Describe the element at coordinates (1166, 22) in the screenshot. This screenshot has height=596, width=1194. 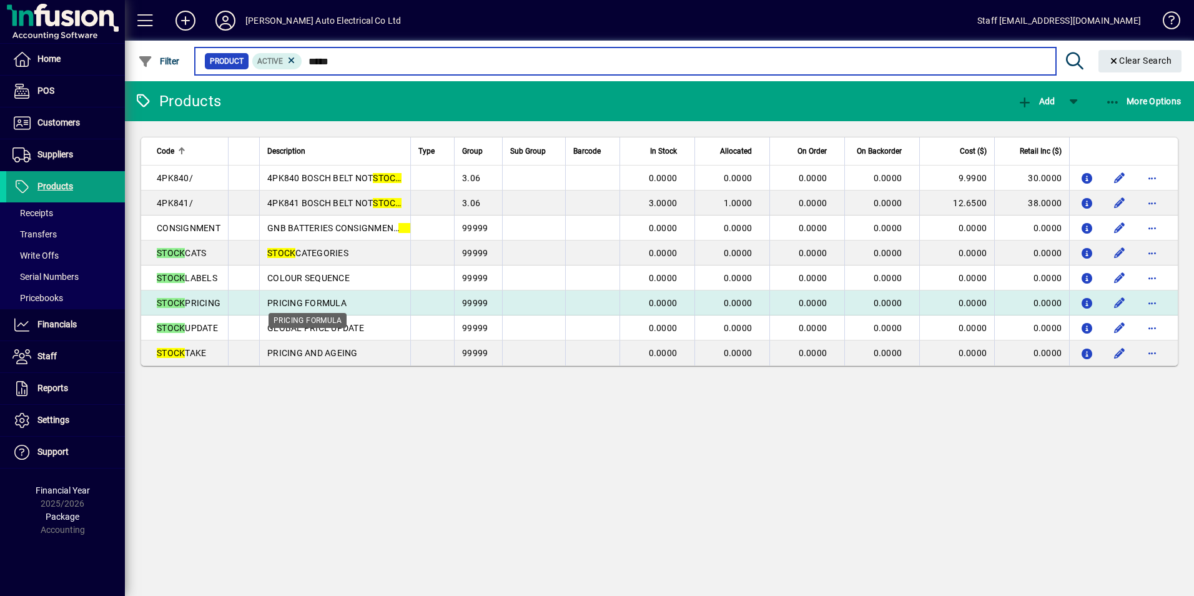
I see `a: Knowledge Base` at that location.